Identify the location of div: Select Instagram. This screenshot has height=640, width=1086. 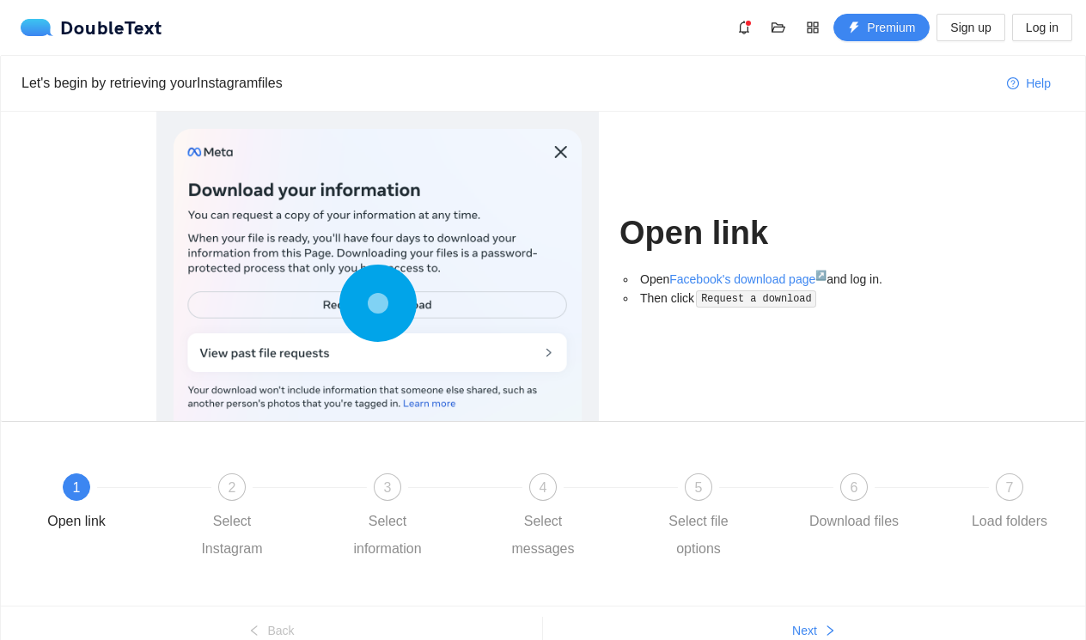
(232, 535).